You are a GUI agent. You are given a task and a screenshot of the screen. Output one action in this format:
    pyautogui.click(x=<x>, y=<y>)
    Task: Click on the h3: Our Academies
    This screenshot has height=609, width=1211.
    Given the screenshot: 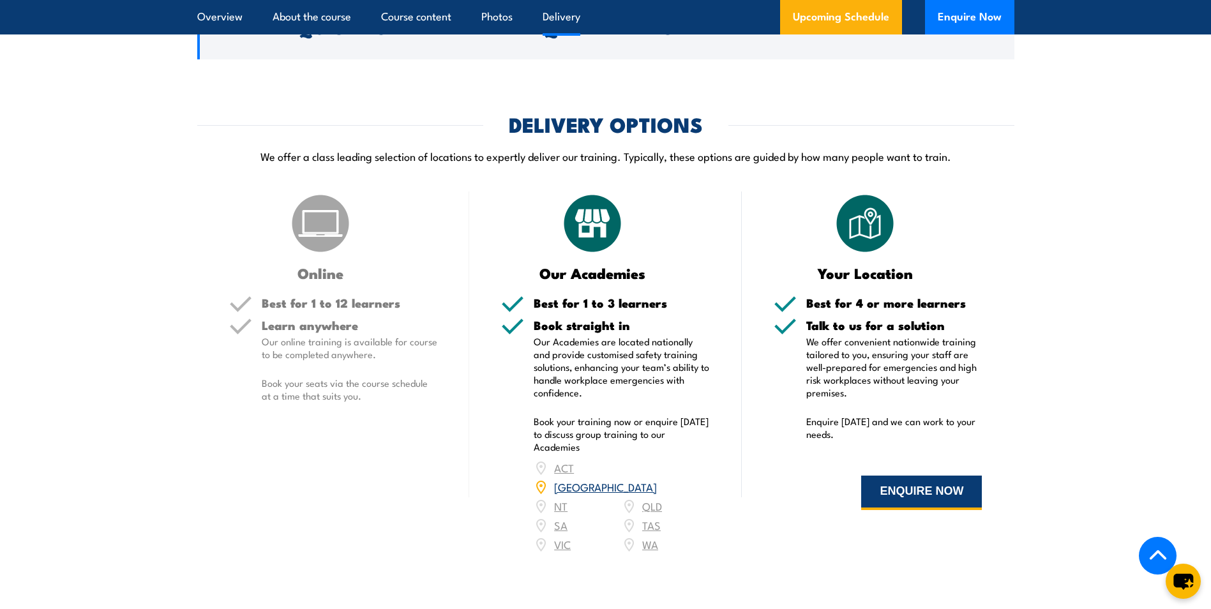 What is the action you would take?
    pyautogui.click(x=592, y=273)
    